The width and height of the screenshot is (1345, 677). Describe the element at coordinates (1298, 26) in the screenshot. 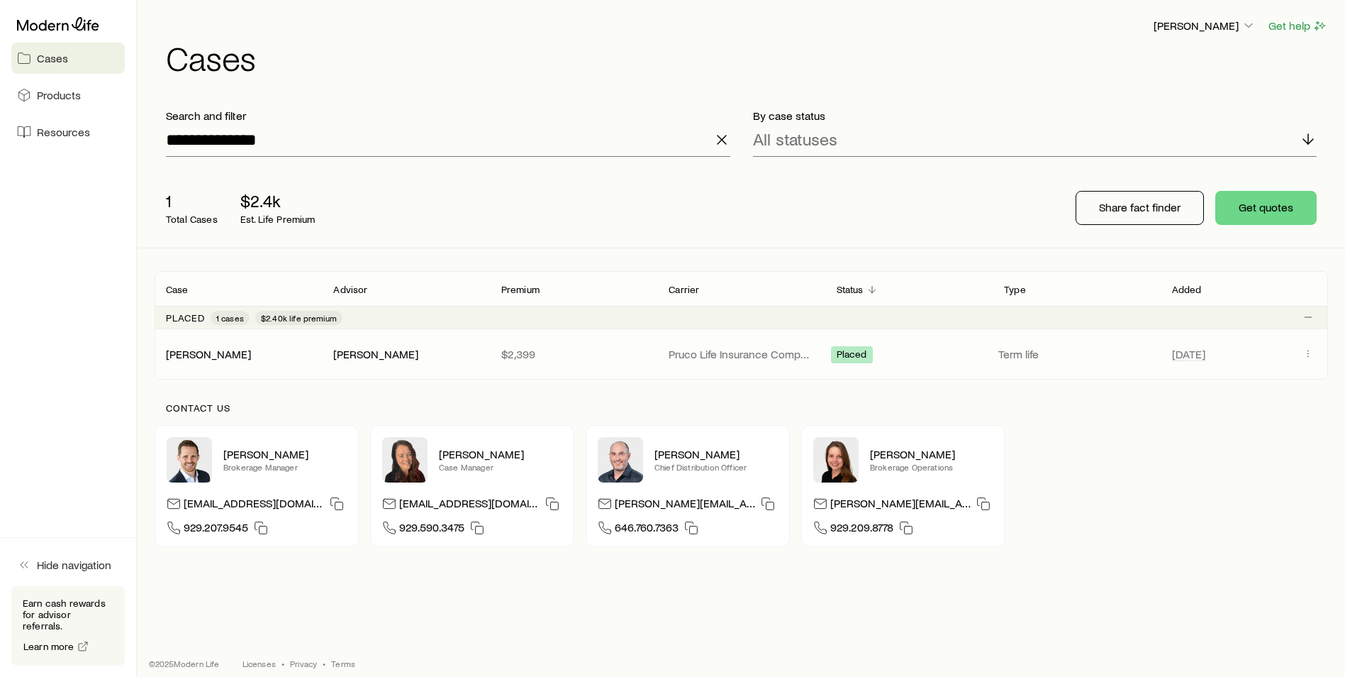

I see `button: Get help` at that location.